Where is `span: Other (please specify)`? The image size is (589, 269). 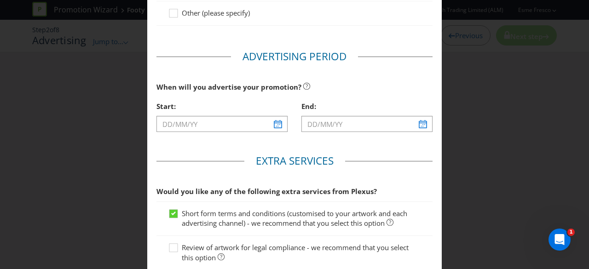
span: Other (please specify) is located at coordinates (216, 13).